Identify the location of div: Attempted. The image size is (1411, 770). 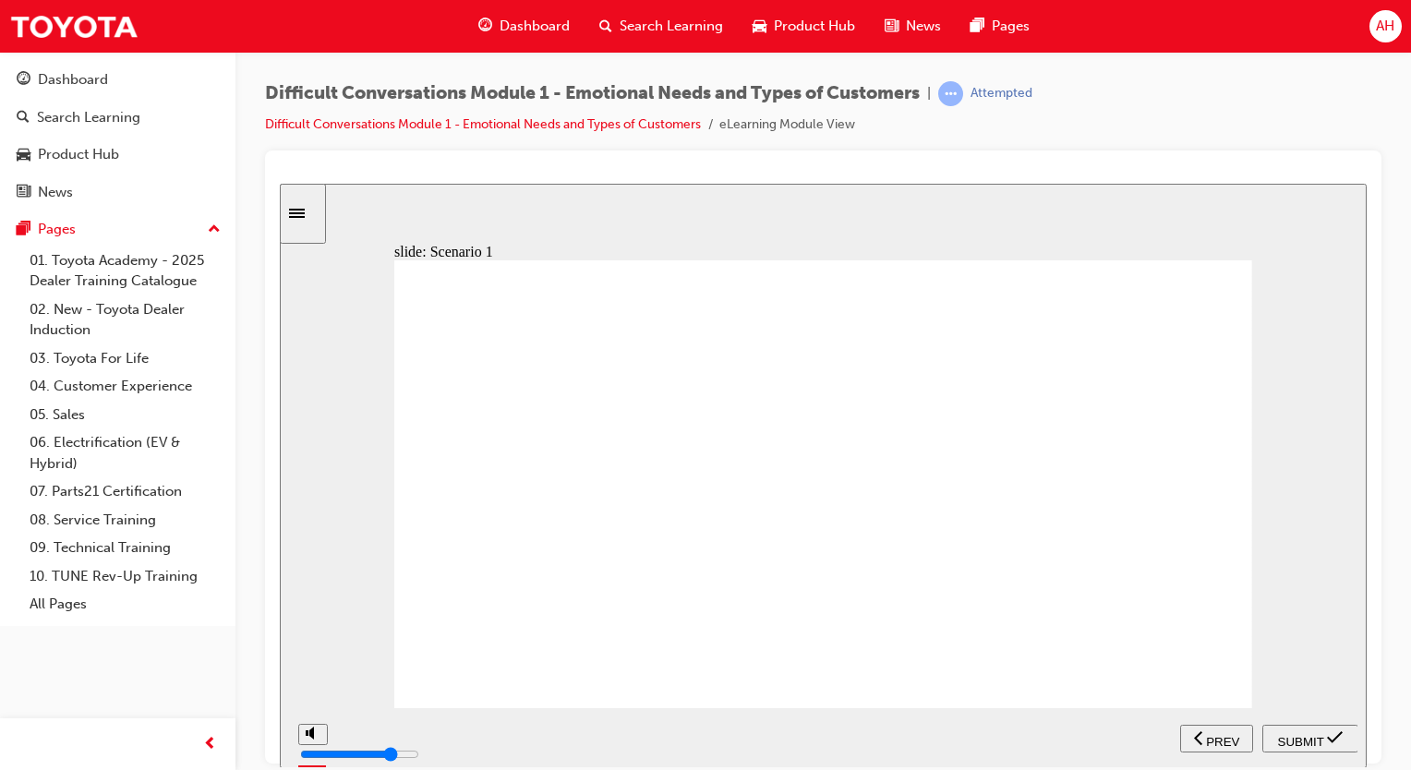
(1001, 93).